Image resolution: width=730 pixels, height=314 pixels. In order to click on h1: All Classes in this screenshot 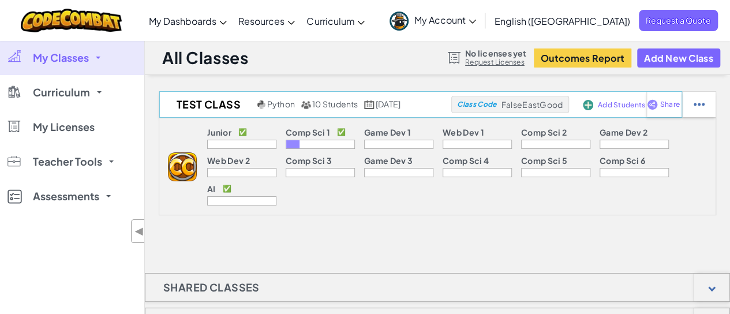, I will do `click(205, 58)`.